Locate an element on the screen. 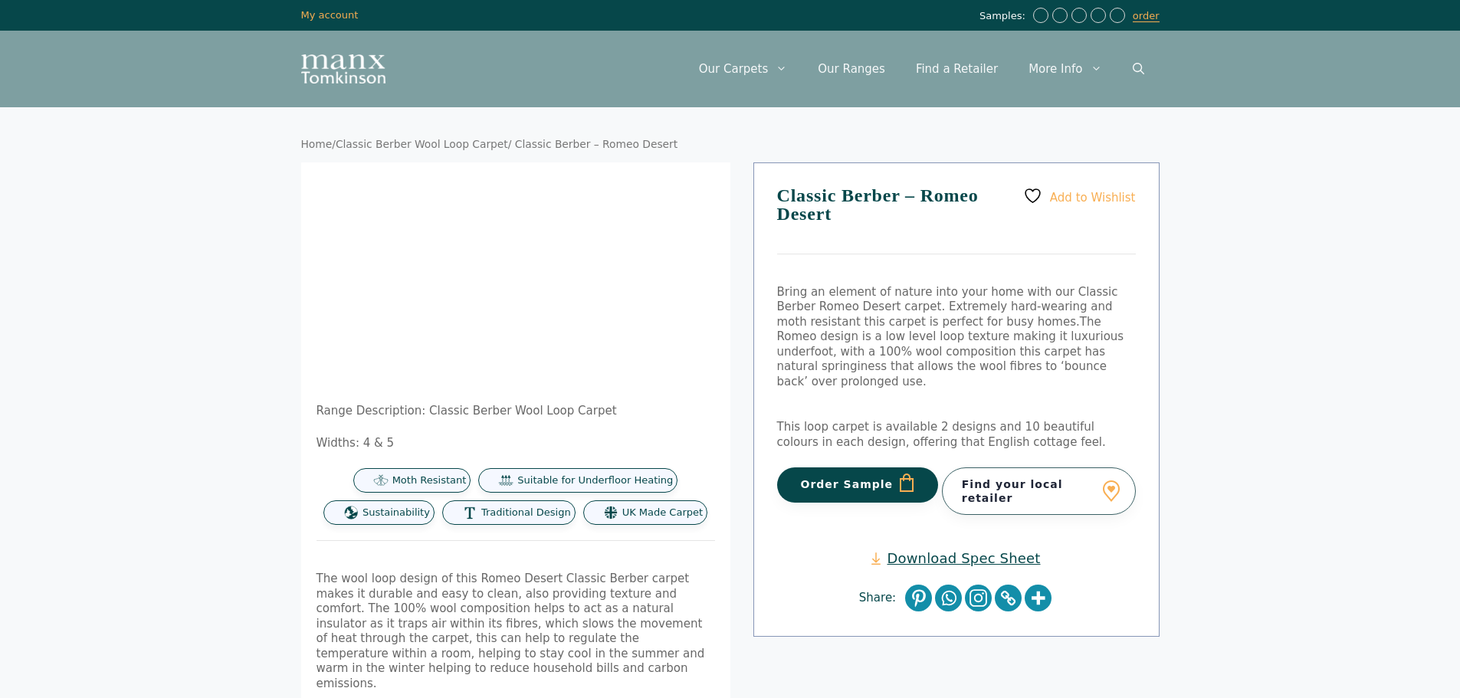 The height and width of the screenshot is (698, 1460). p: Bring an element of nature into your home with our Classic Berber Romeo Desert carpet. Extremely ... is located at coordinates (956, 337).